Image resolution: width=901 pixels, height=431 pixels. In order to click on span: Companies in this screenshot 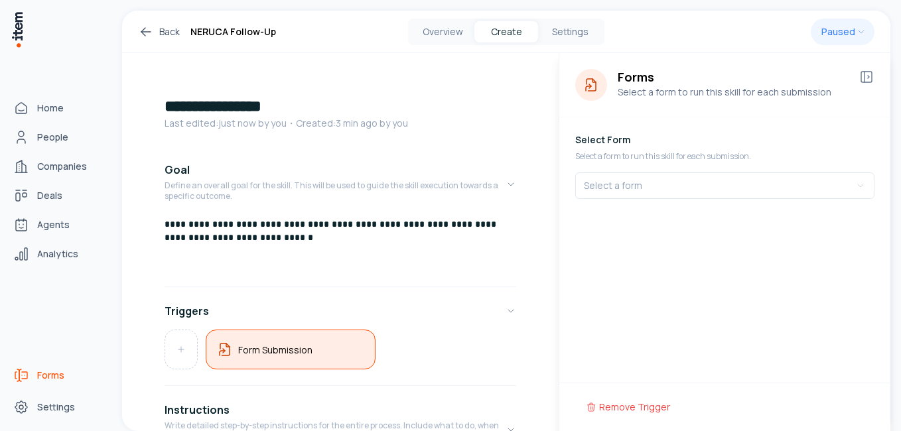, I will do `click(62, 166)`.